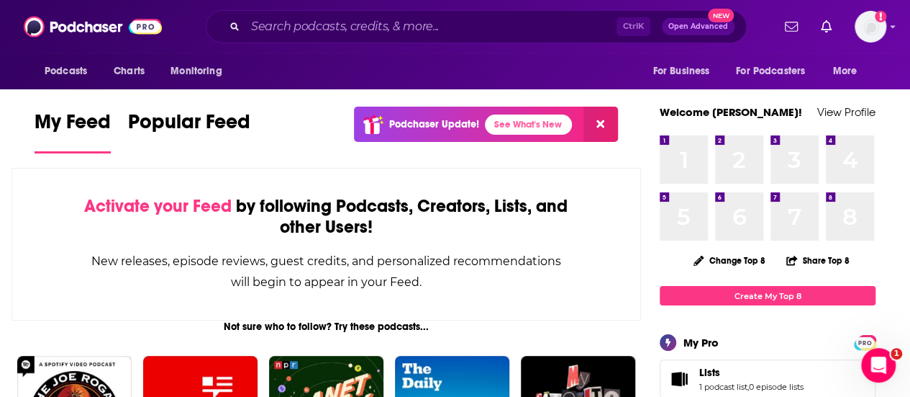 Image resolution: width=910 pixels, height=397 pixels. What do you see at coordinates (476, 27) in the screenshot?
I see `div: Search podcasts, credits, & more...` at bounding box center [476, 27].